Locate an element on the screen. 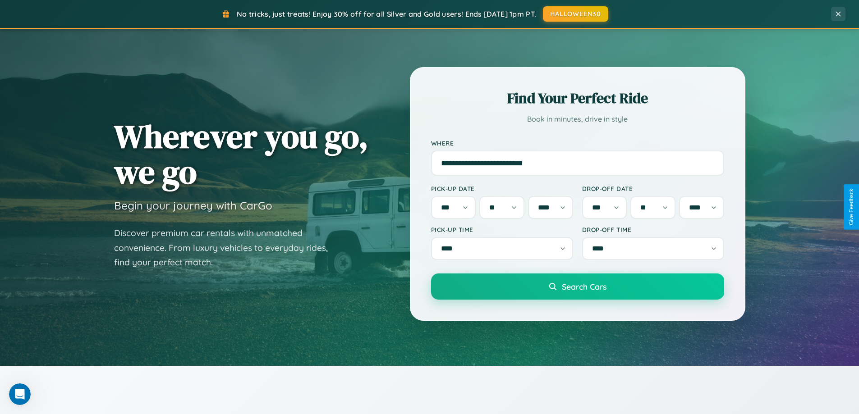  p: Book in minutes, drive in style is located at coordinates (577, 119).